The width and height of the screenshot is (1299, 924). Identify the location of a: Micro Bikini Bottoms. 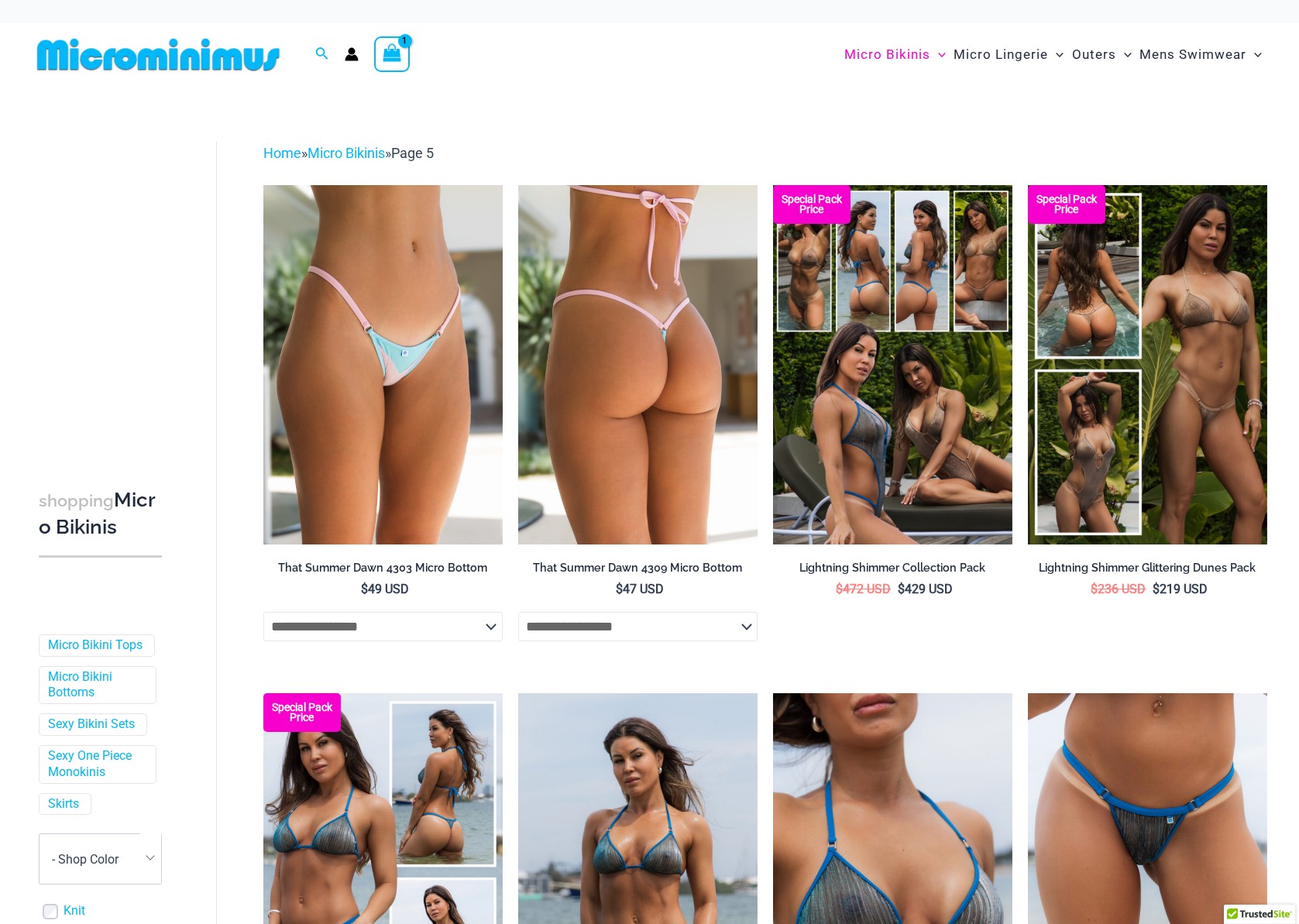
(96, 685).